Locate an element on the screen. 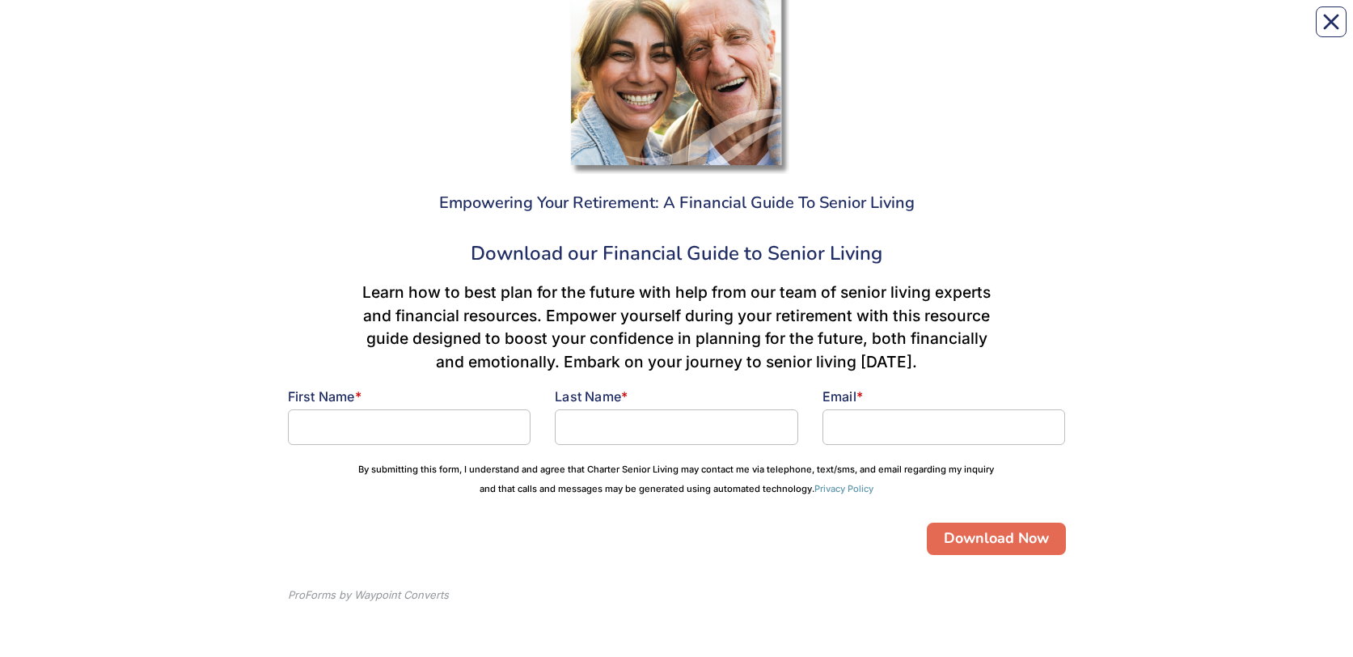 This screenshot has width=1353, height=657. span: Email is located at coordinates (840, 396).